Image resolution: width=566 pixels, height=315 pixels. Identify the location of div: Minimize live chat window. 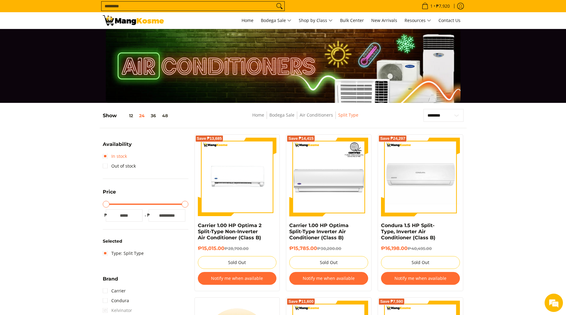
(108, 10).